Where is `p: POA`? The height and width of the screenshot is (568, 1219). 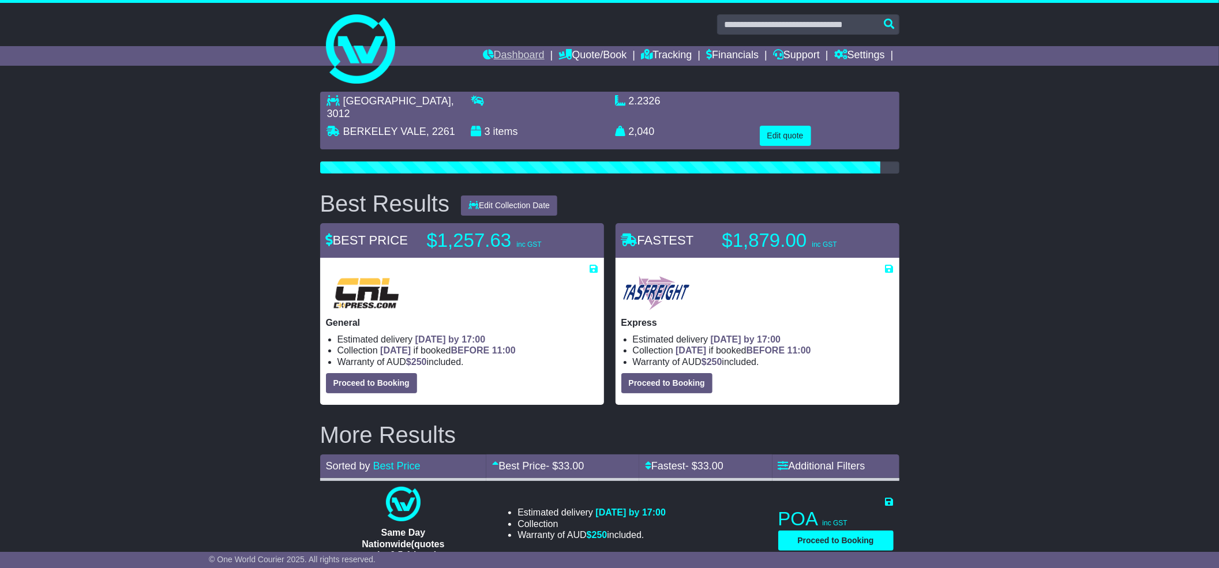
p: POA is located at coordinates (836, 519).